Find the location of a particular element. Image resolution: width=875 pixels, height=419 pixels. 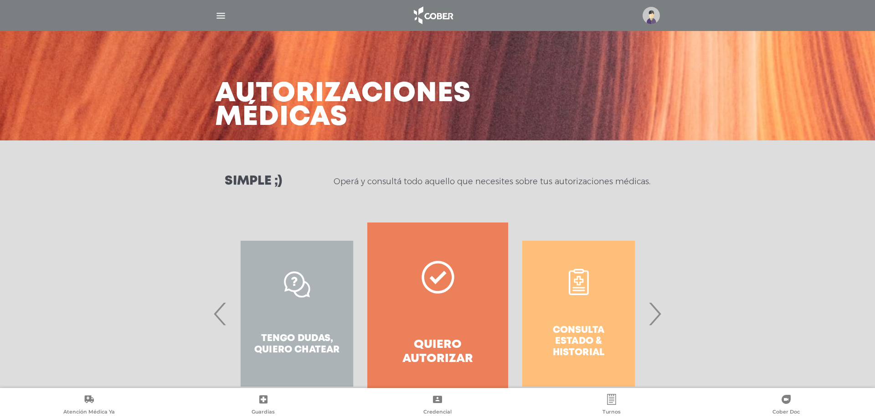

span: Cober Doc is located at coordinates (787, 413).